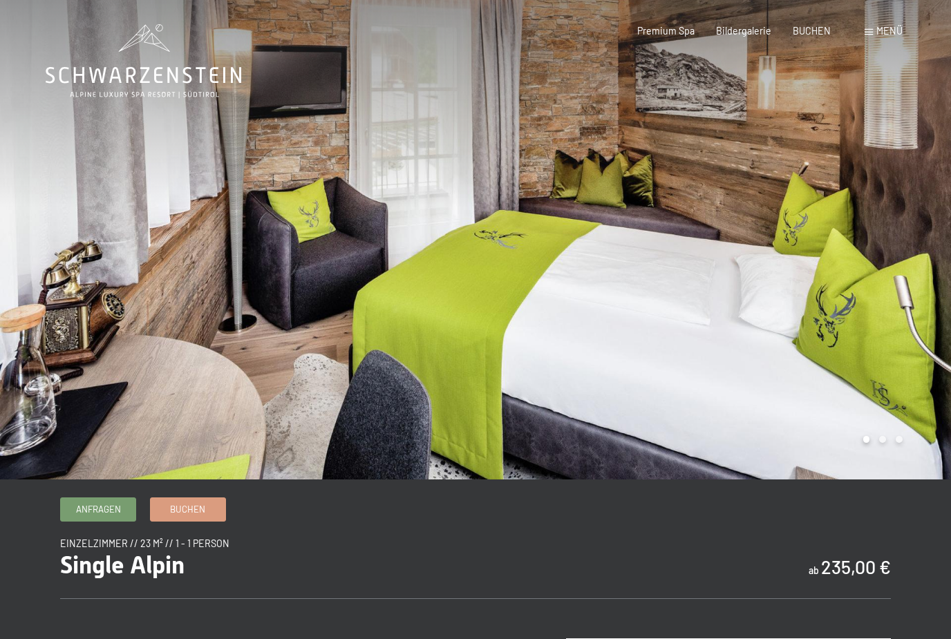 The image size is (951, 639). Describe the element at coordinates (665, 30) in the screenshot. I see `a: Premium Spa` at that location.